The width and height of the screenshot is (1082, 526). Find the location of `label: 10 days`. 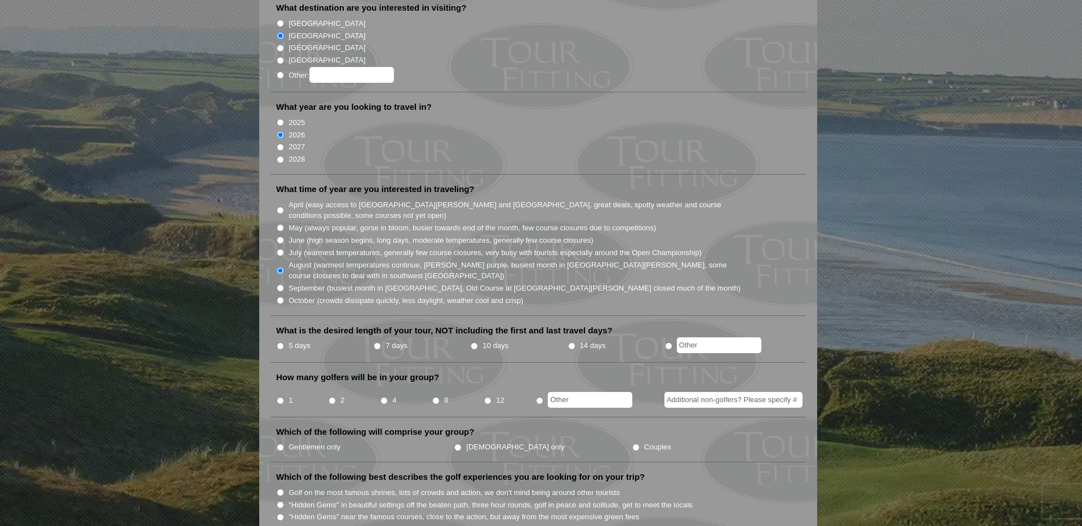

label: 10 days is located at coordinates (496, 346).